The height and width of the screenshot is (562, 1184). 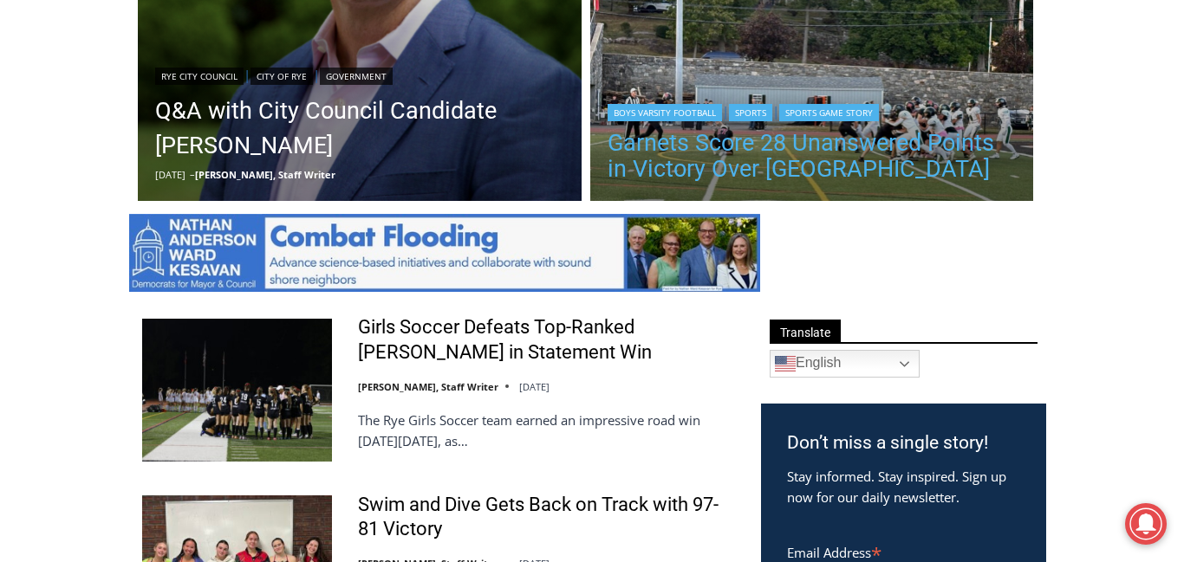 I want to click on a: Sports Game Story, so click(x=828, y=113).